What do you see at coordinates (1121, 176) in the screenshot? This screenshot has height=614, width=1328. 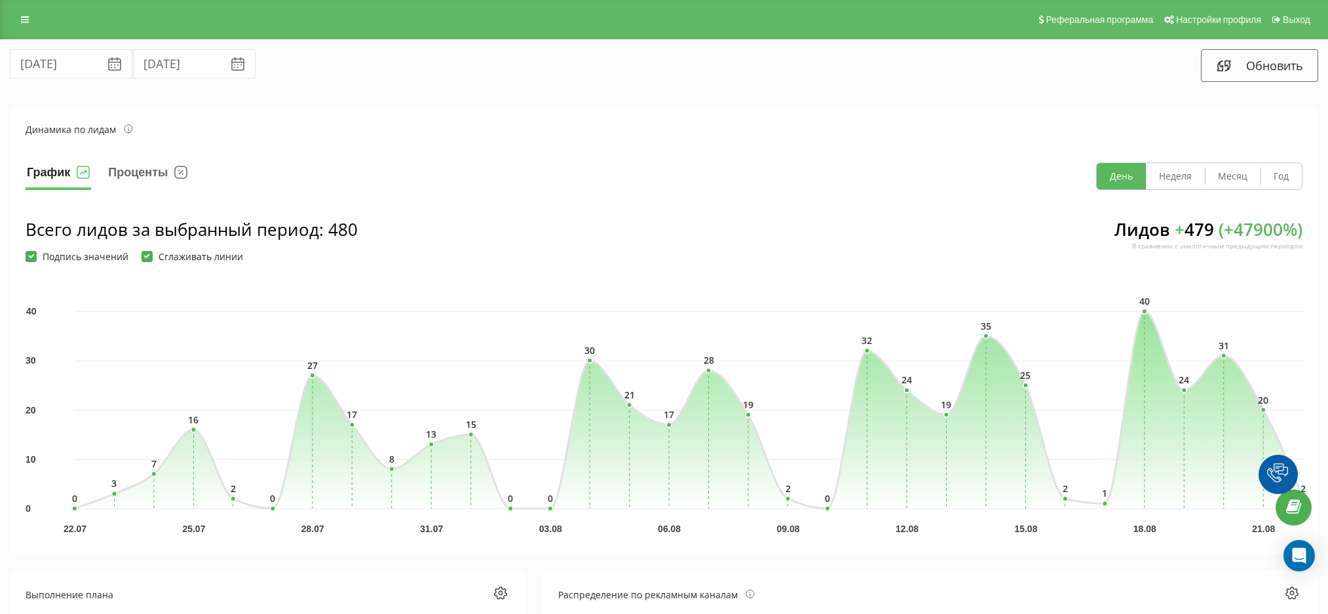 I see `button: День` at bounding box center [1121, 176].